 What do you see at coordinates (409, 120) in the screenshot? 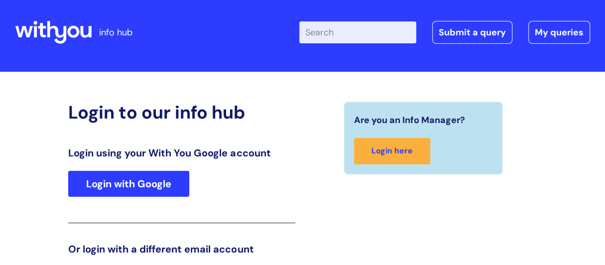
I see `span: Are you an Info Manager?` at bounding box center [409, 120].